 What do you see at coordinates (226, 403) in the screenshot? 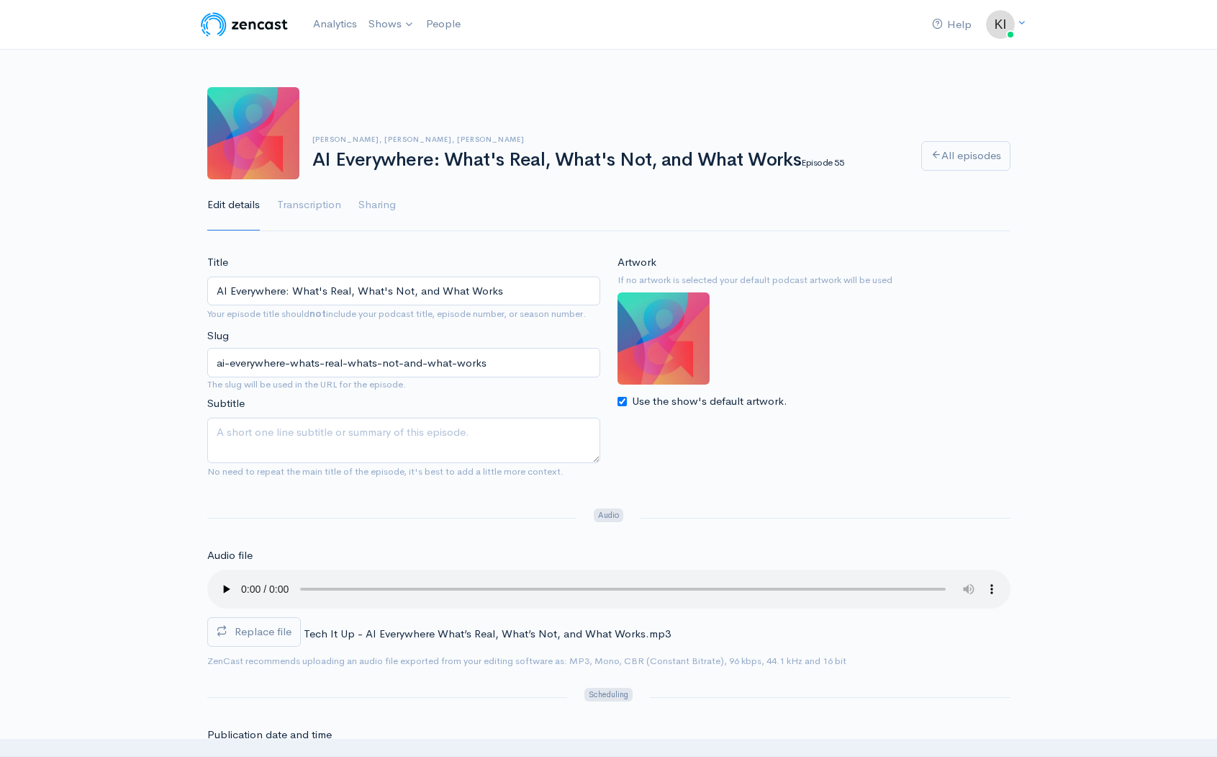
I see `label: Subtitle` at bounding box center [226, 403].